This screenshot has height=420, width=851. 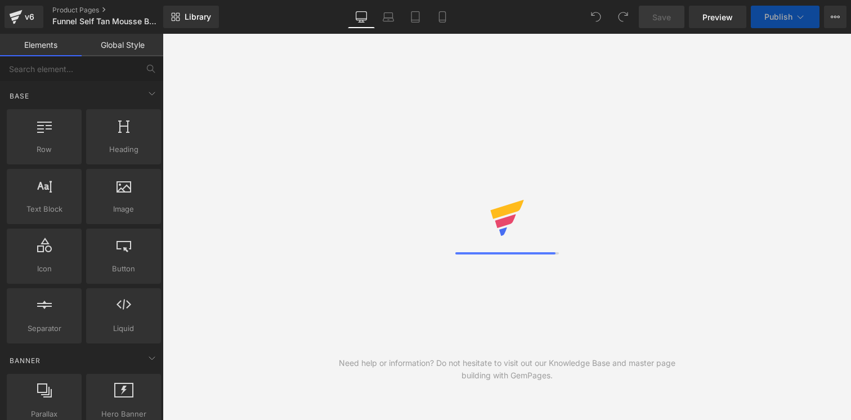 What do you see at coordinates (718, 17) in the screenshot?
I see `span: Preview` at bounding box center [718, 17].